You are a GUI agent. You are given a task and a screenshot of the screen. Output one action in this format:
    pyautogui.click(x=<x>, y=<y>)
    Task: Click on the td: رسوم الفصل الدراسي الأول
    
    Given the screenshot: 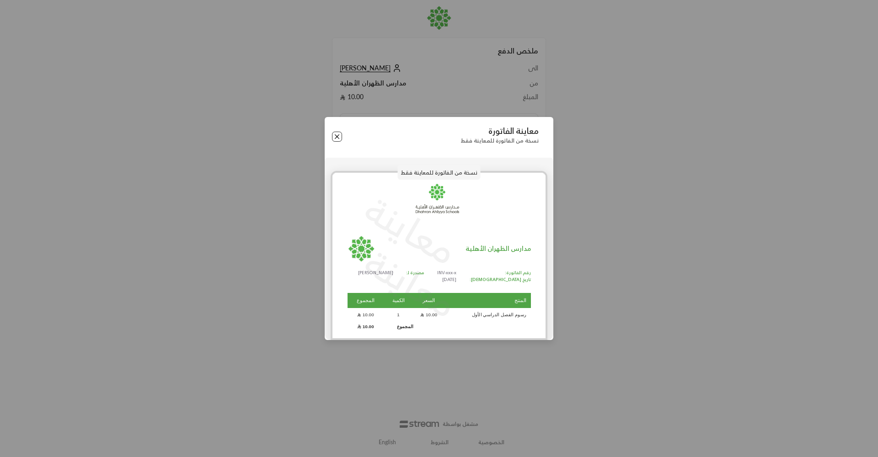 What is the action you would take?
    pyautogui.click(x=487, y=315)
    